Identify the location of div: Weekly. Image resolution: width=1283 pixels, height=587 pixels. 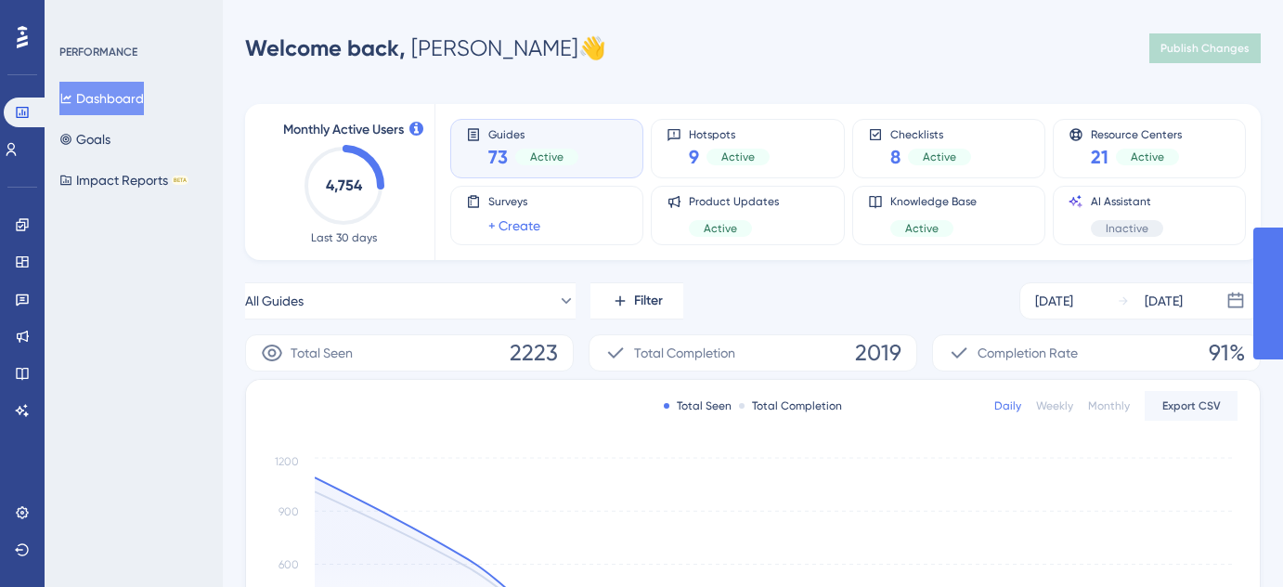
(1055, 406).